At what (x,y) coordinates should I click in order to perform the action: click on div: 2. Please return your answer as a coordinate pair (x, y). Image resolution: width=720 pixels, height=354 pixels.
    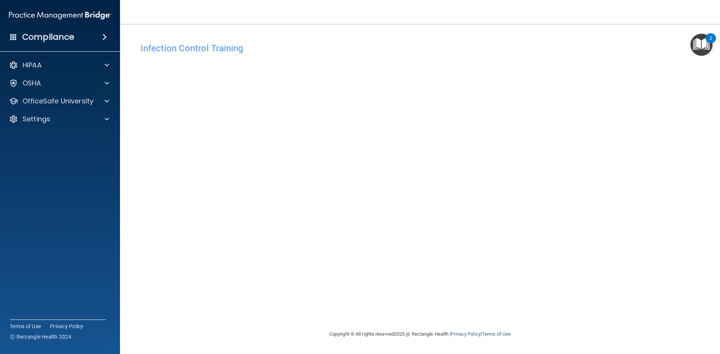
    Looking at the image, I should click on (710, 43).